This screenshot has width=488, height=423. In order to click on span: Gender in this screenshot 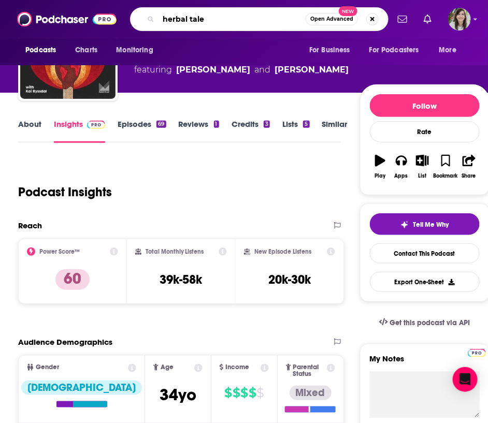, I will do `click(47, 367)`.